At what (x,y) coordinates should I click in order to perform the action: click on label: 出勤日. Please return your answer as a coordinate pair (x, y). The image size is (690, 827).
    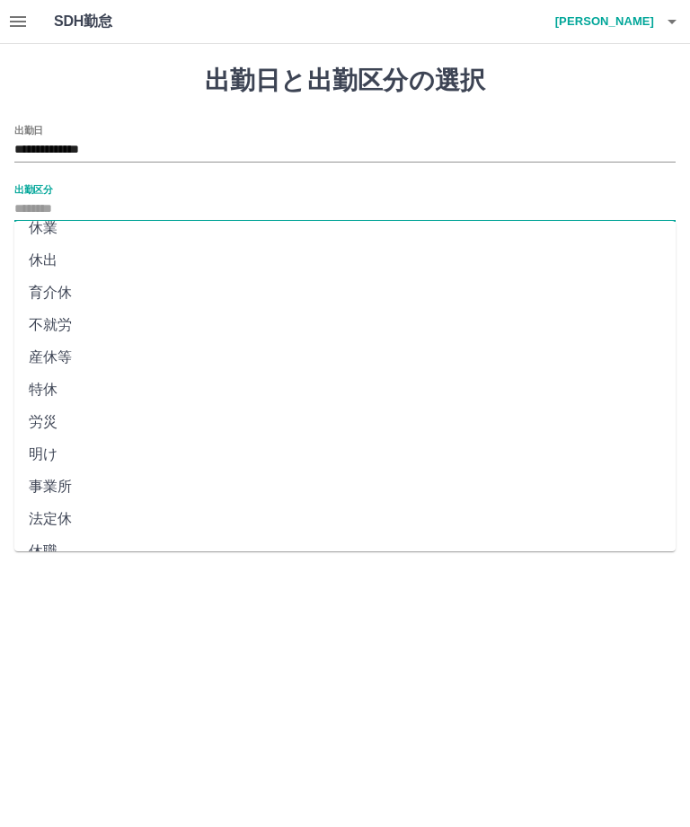
    Looking at the image, I should click on (29, 129).